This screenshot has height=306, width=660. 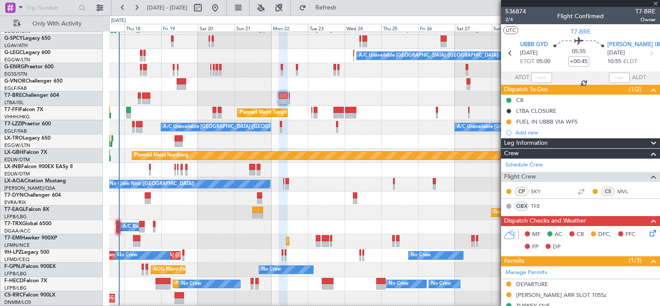 What do you see at coordinates (27, 138) in the screenshot?
I see `a: LX-TROLegacy 650` at bounding box center [27, 138].